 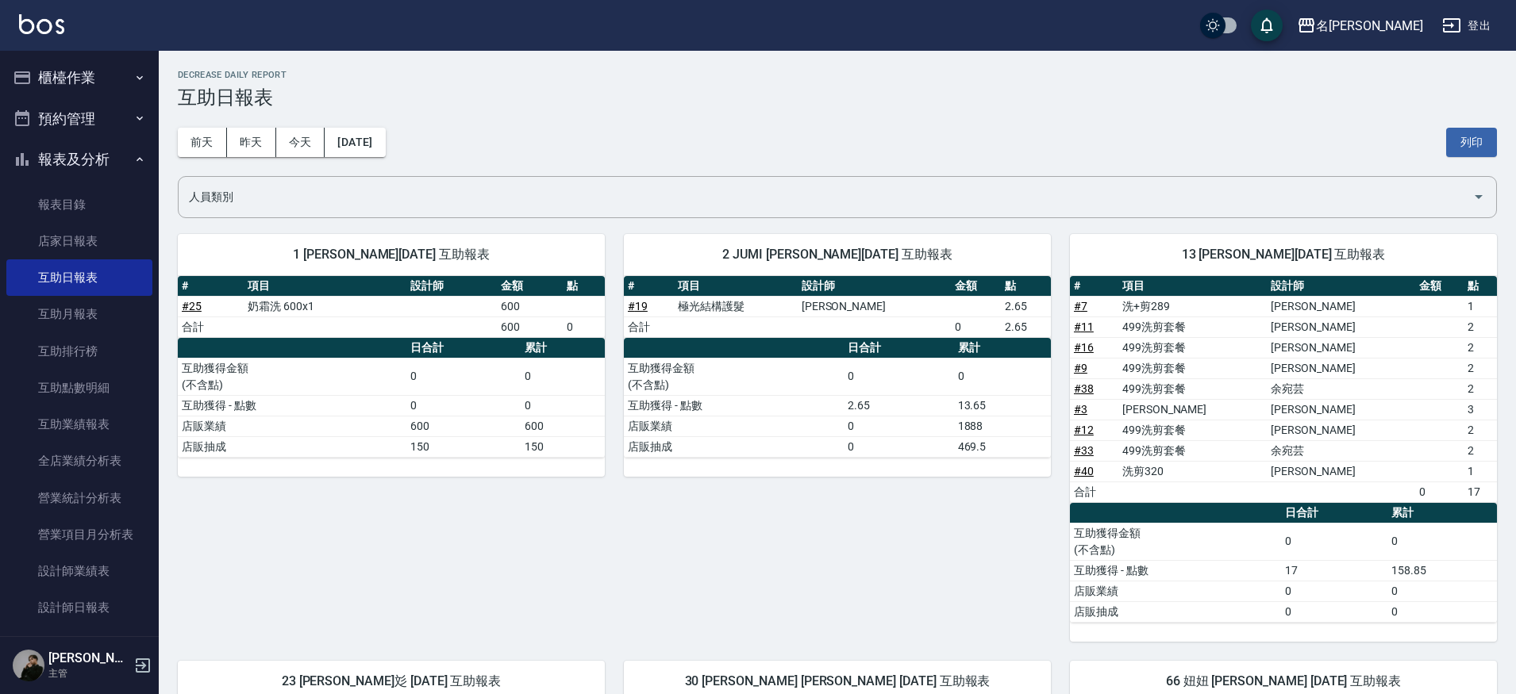 What do you see at coordinates (637, 306) in the screenshot?
I see `a: #19` at bounding box center [637, 306].